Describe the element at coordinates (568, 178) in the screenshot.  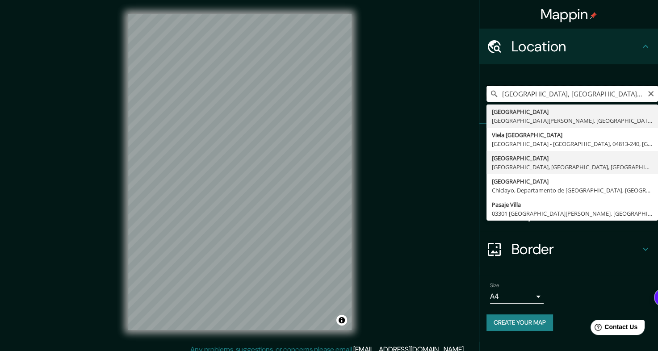
I see `div: Style` at that location.